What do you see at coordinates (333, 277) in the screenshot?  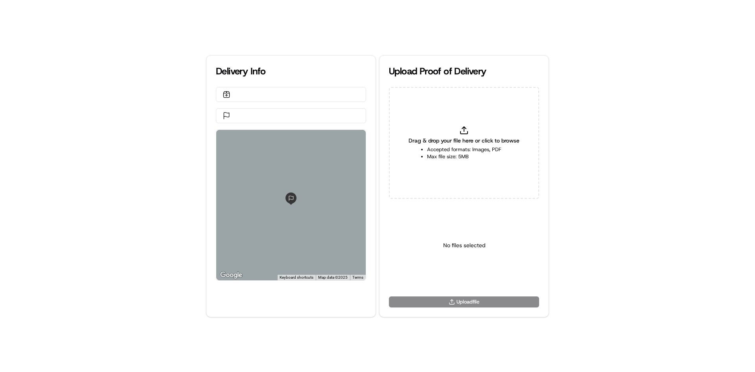 I see `span: Map data ©2025` at bounding box center [333, 277].